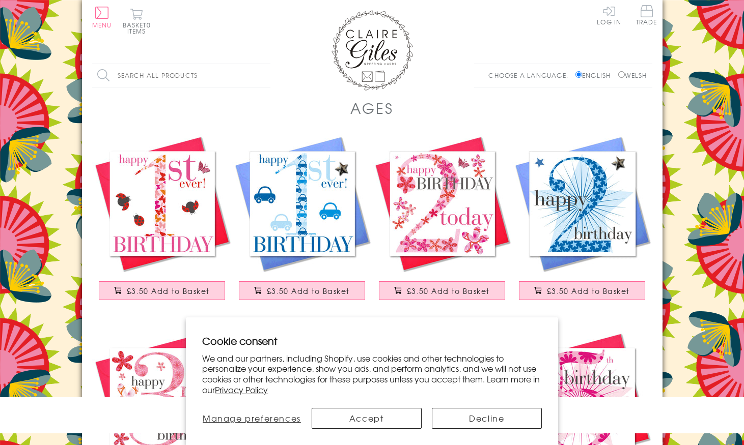  Describe the element at coordinates (162, 222) in the screenshot. I see `a: Birthday Card, Age 1 Girl Pink 1st Birthday, Embellished with a fabric butterfly £3.50 Add to Basket` at that location.